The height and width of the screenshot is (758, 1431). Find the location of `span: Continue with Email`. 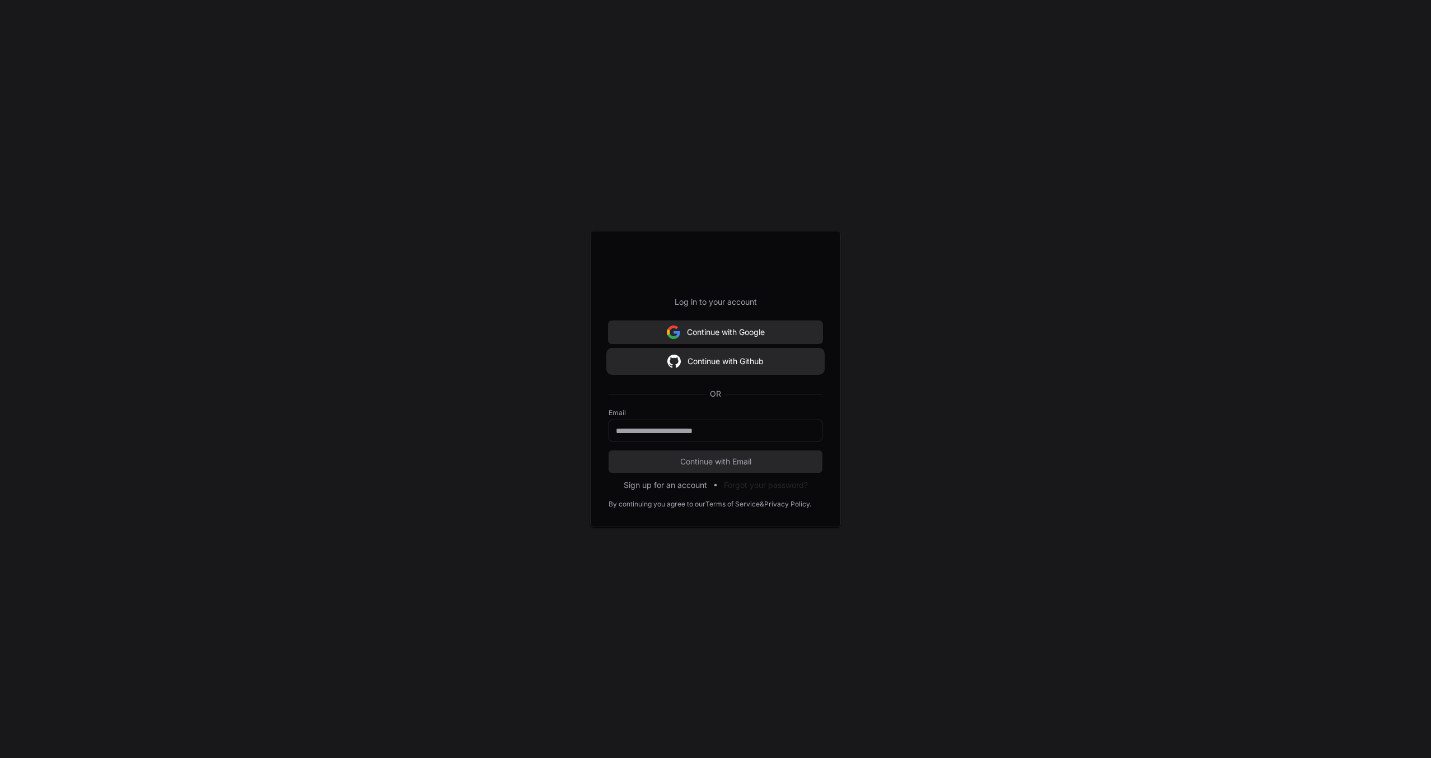

span: Continue with Email is located at coordinates (716, 461).